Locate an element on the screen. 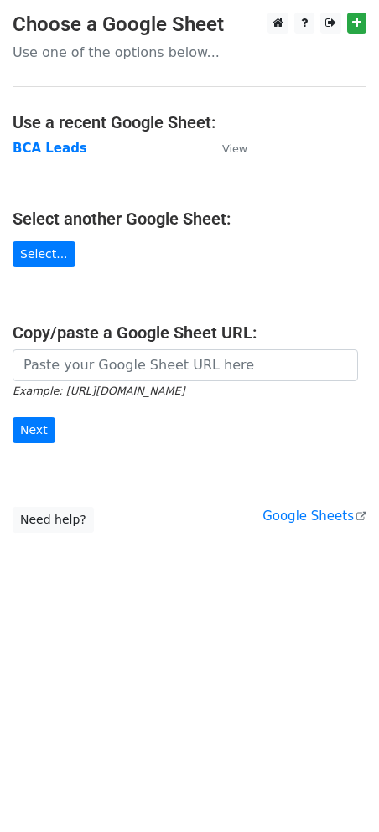  a: Need help? is located at coordinates (53, 519).